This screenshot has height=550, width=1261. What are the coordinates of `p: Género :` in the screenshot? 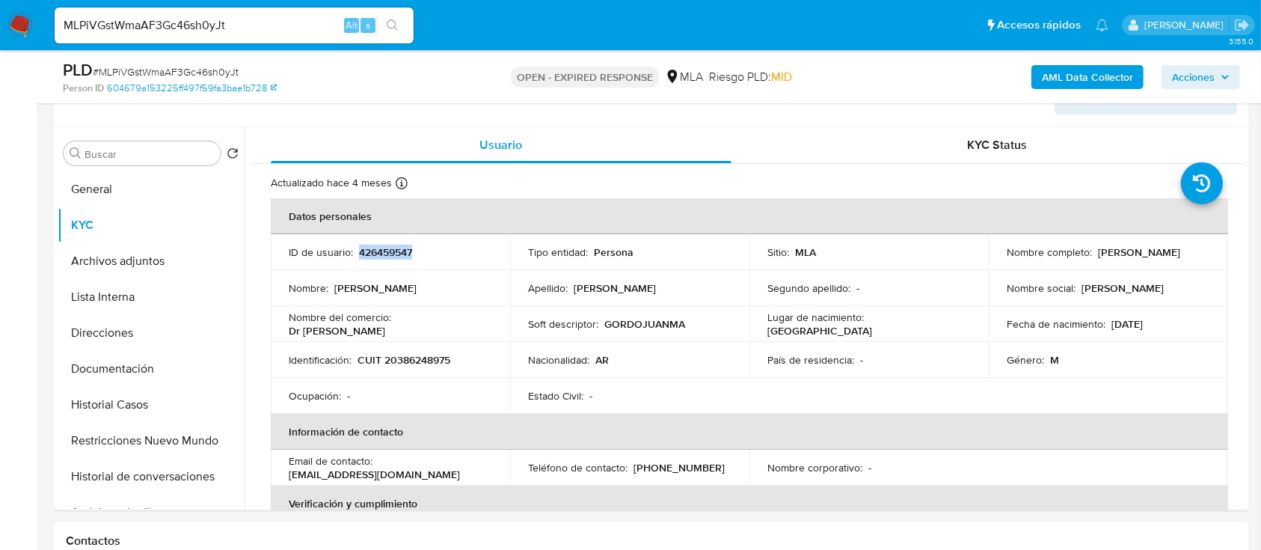 It's located at (1026, 360).